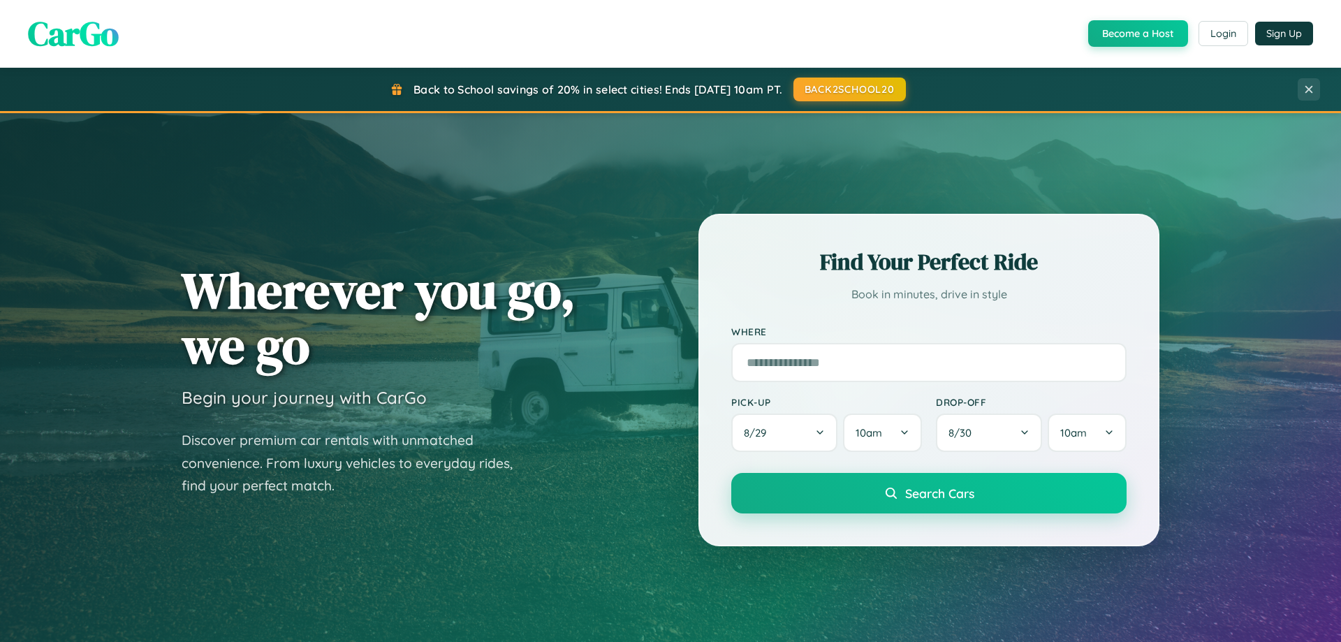  Describe the element at coordinates (963, 432) in the screenshot. I see `span: 8 / 30` at that location.